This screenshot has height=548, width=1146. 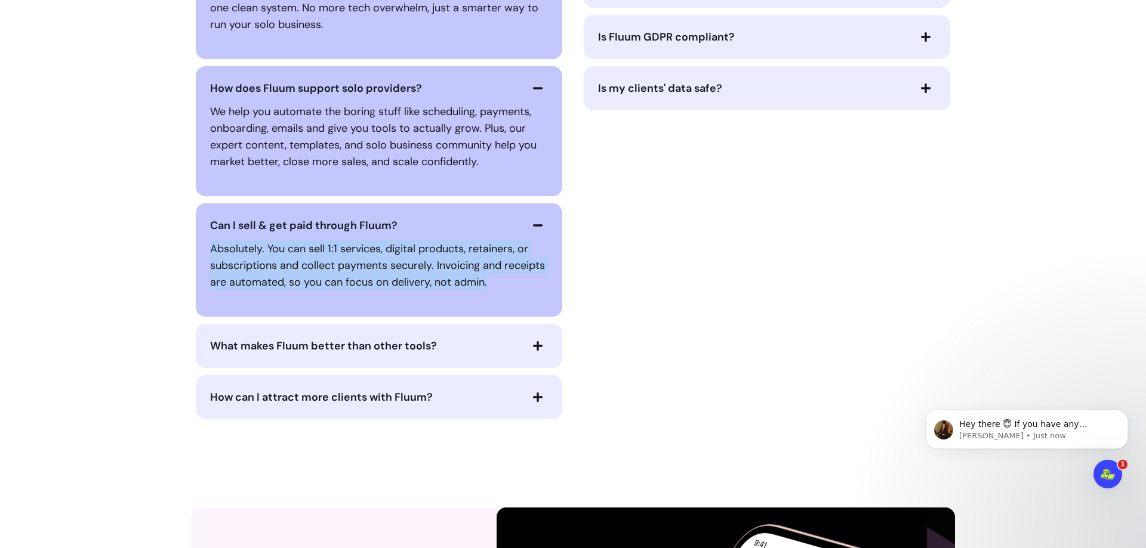 What do you see at coordinates (304, 226) in the screenshot?
I see `span: Can I sell & get paid through Fluum?` at bounding box center [304, 226].